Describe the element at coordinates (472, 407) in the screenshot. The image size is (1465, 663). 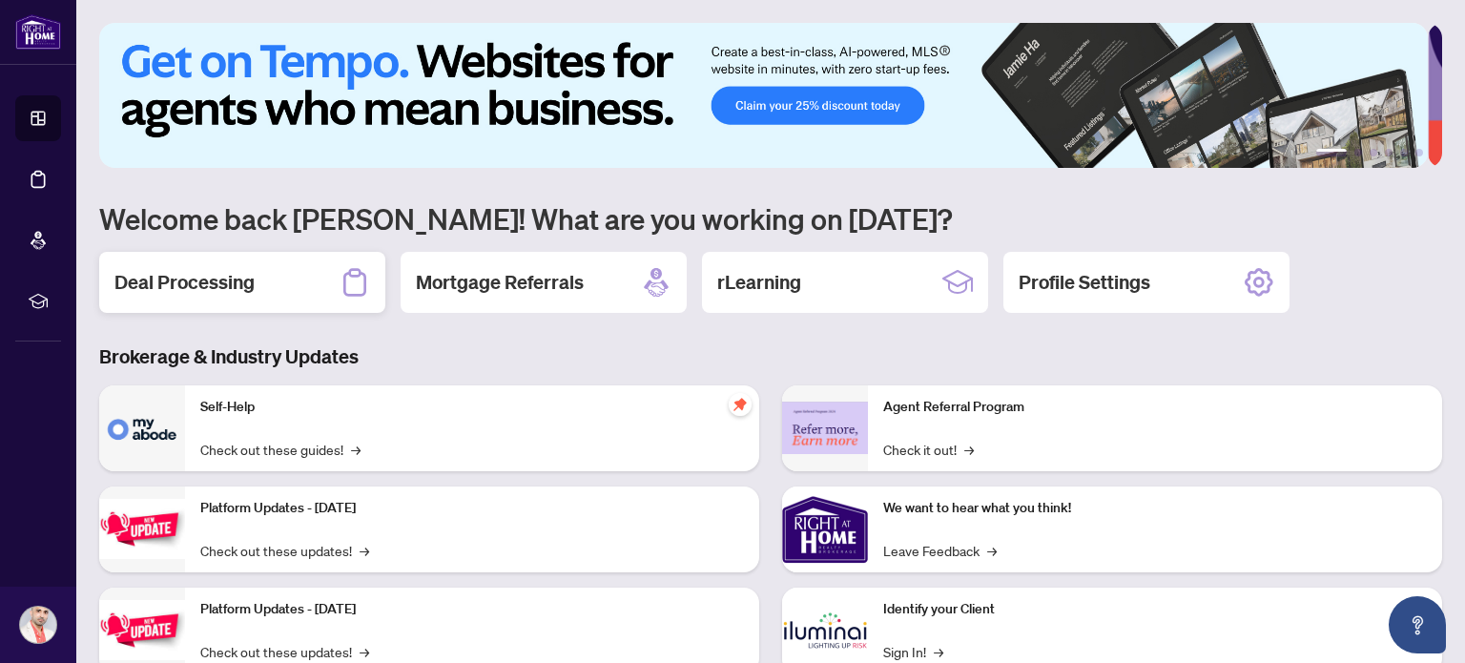
I see `p: Self-Help` at that location.